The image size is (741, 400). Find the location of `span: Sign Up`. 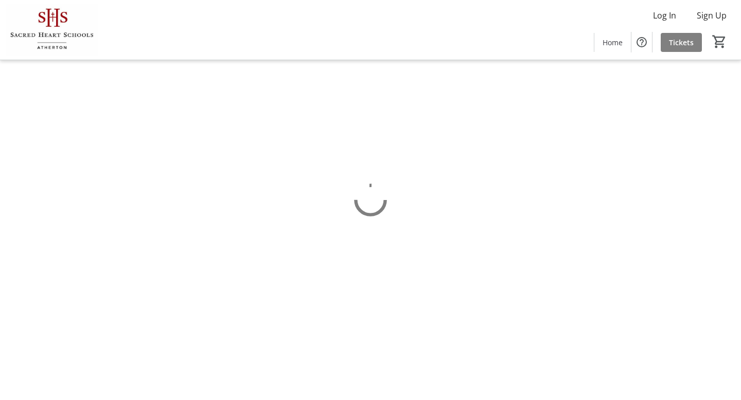

span: Sign Up is located at coordinates (711, 15).